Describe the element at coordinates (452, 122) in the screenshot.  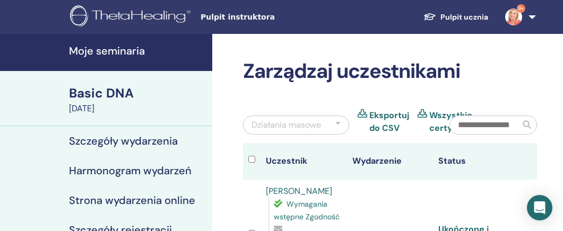
I see `a: Wszystkie certyfikaty` at that location.